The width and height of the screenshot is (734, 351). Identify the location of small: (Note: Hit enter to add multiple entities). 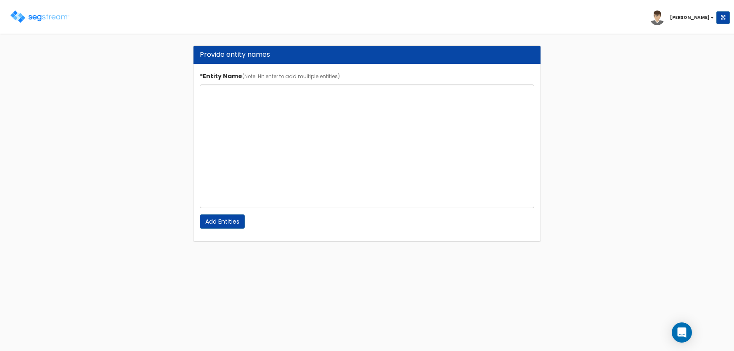
(291, 77).